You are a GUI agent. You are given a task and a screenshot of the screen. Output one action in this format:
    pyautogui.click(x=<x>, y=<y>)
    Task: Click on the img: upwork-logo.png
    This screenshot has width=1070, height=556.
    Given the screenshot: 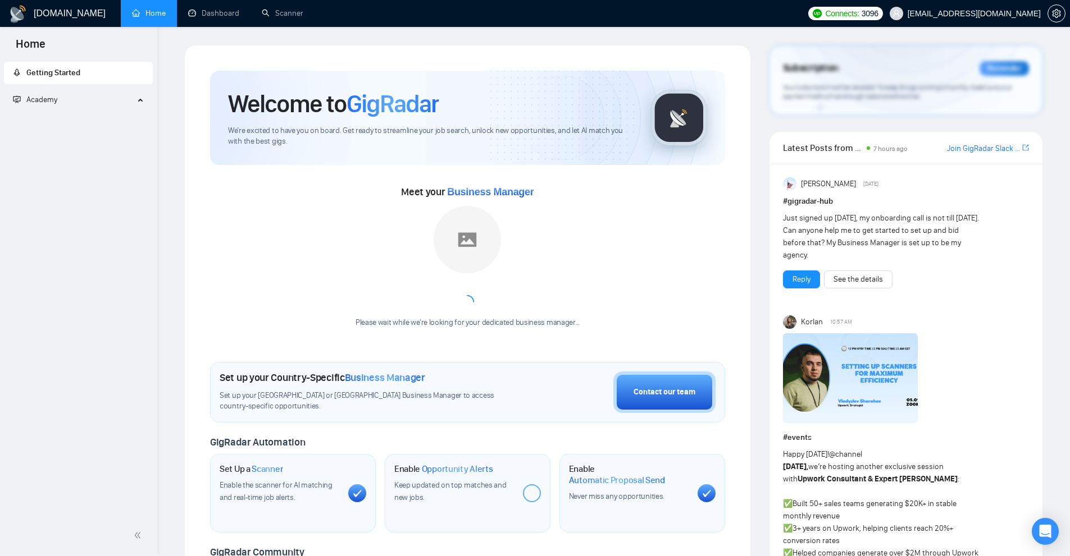 What is the action you would take?
    pyautogui.click(x=817, y=13)
    